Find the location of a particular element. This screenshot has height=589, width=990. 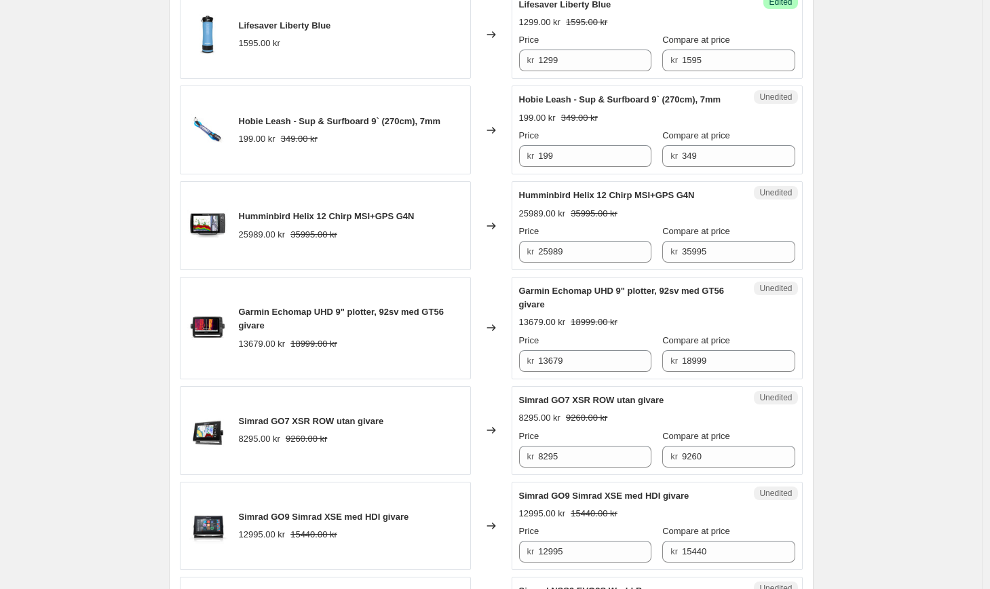

img: liberty-lifesaver-bla_80x.jpg is located at coordinates (208, 35).